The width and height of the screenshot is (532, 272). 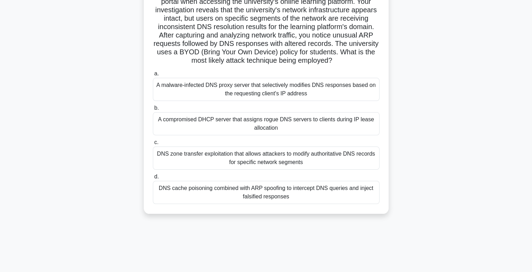 What do you see at coordinates (156, 73) in the screenshot?
I see `span: a.` at bounding box center [156, 73].